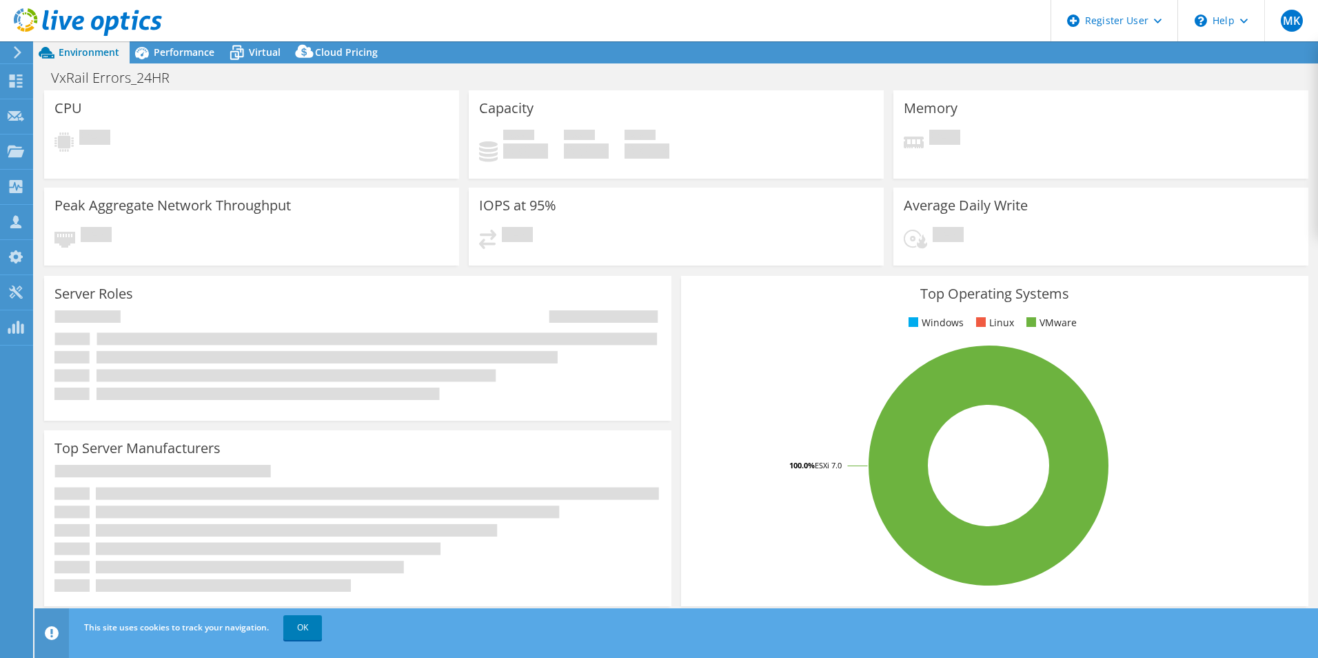 The width and height of the screenshot is (1318, 658). Describe the element at coordinates (506, 108) in the screenshot. I see `h3: Capacity` at that location.